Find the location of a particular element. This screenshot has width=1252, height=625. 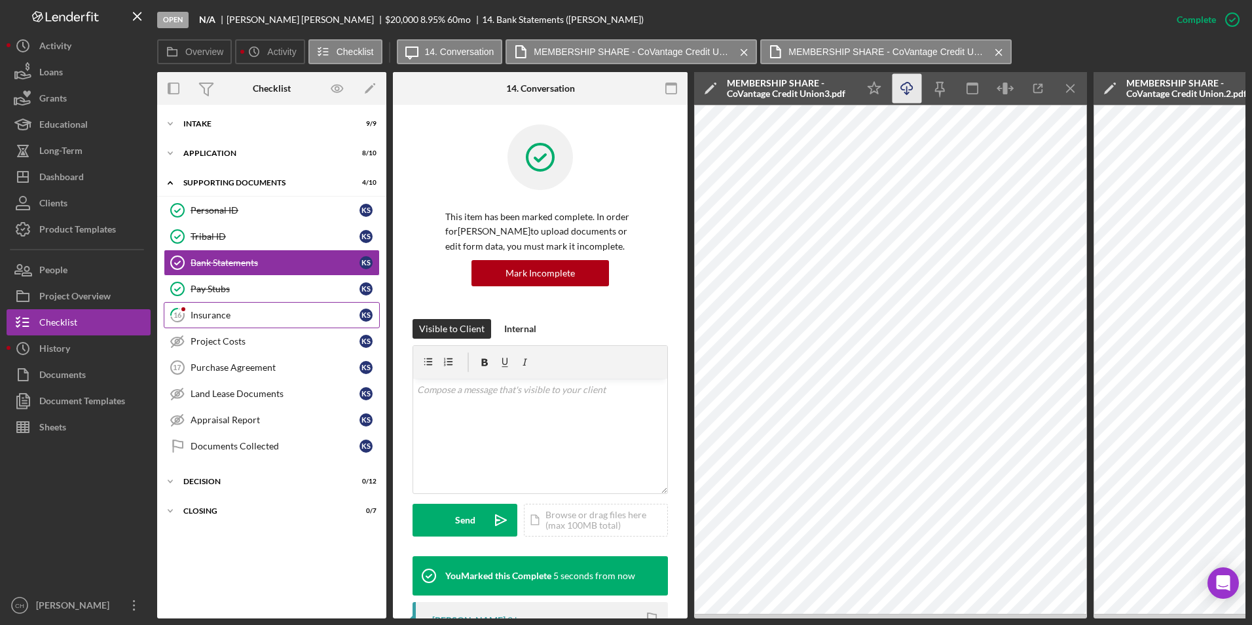

div: Dashboard is located at coordinates (62, 178).